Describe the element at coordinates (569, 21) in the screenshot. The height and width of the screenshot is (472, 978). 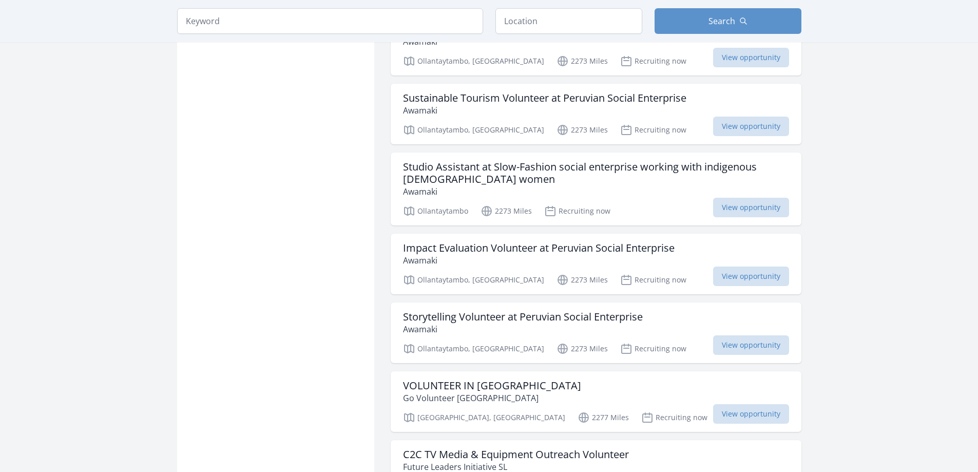
I see `input: Location` at that location.